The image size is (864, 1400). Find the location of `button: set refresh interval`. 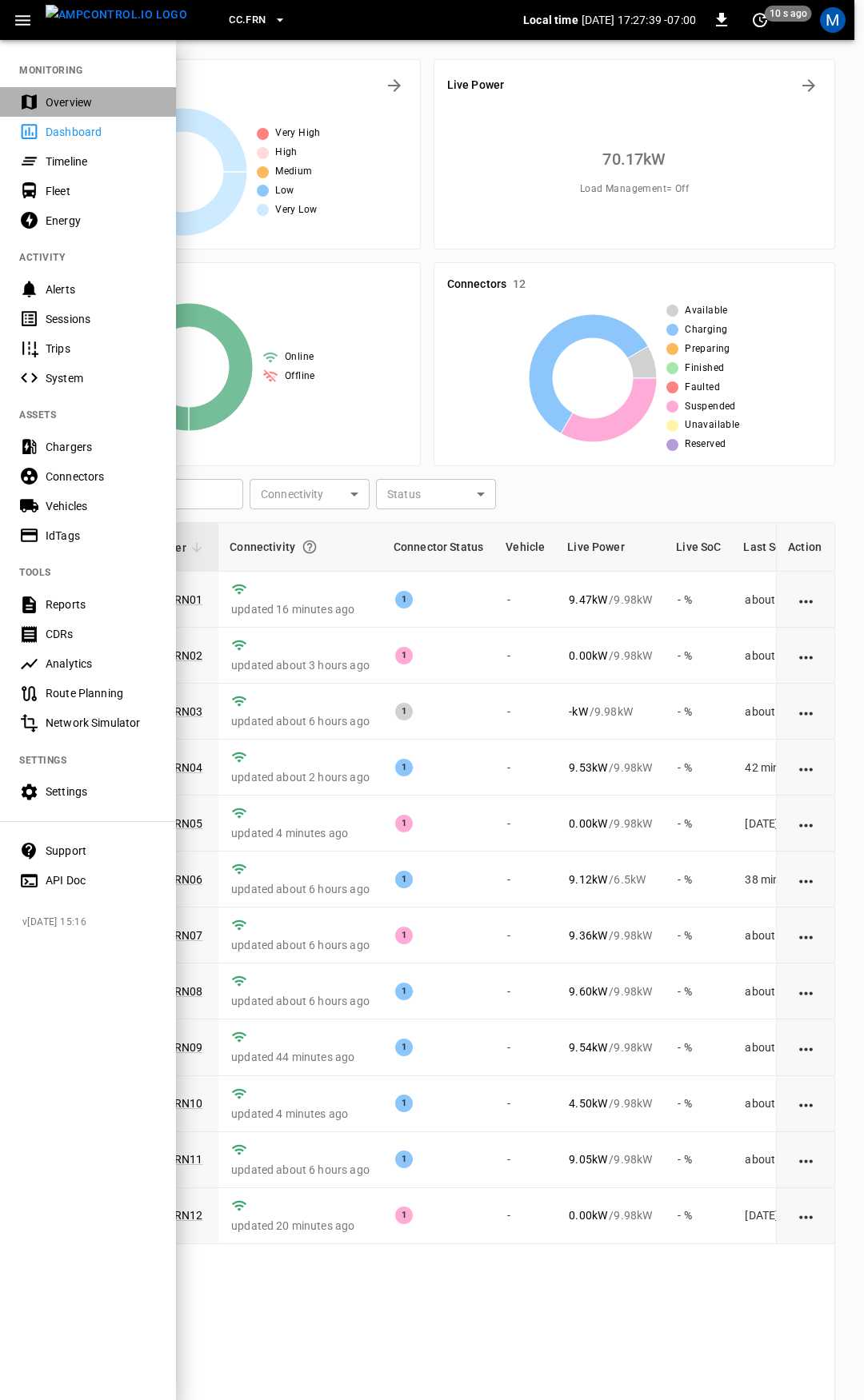

button: set refresh interval is located at coordinates (760, 20).